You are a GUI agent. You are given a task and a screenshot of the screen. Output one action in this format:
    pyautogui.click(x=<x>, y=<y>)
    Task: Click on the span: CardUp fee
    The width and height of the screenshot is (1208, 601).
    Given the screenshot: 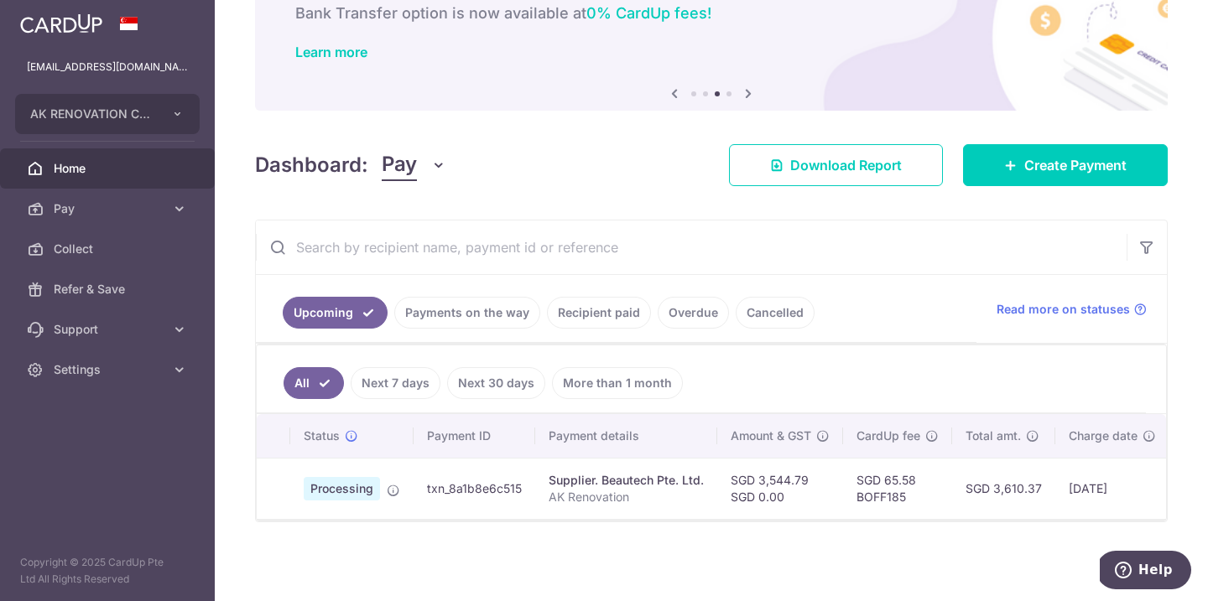 What is the action you would take?
    pyautogui.click(x=888, y=436)
    